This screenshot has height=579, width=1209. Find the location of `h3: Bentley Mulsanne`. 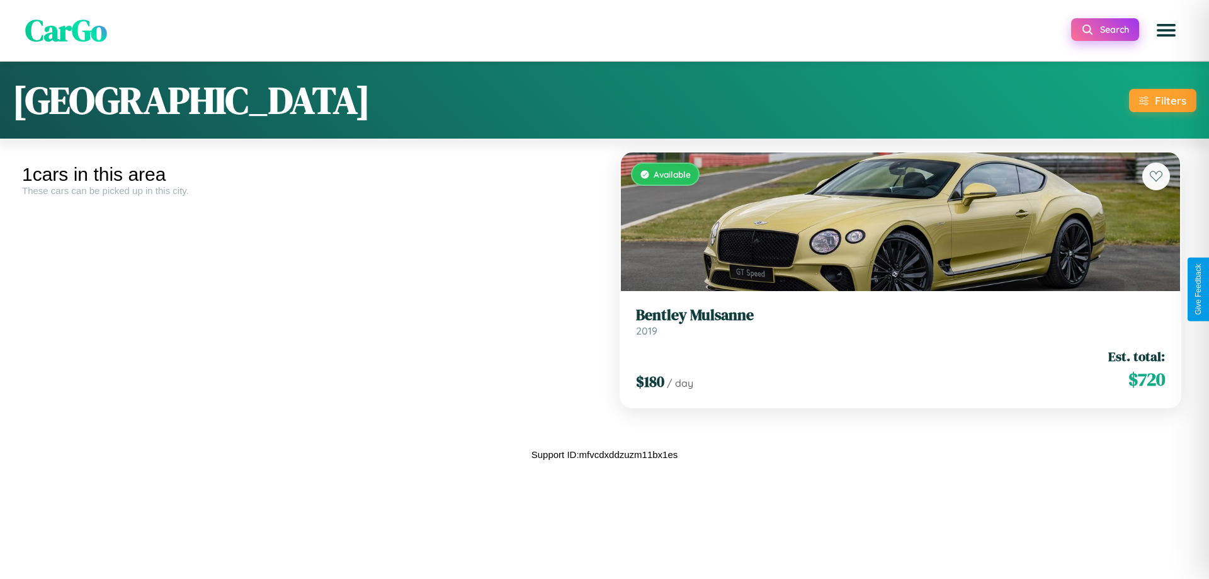

h3: Bentley Mulsanne is located at coordinates (900, 315).